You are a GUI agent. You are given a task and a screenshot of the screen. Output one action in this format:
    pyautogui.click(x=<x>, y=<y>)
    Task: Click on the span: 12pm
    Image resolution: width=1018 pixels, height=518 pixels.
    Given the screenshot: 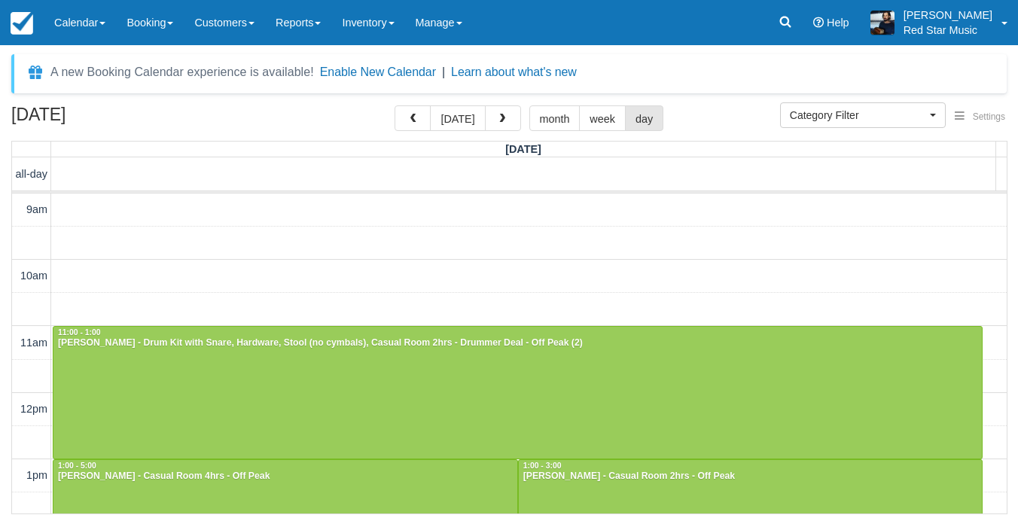 What is the action you would take?
    pyautogui.click(x=34, y=409)
    